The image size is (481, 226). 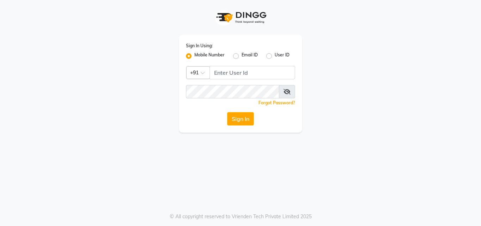 What do you see at coordinates (282, 56) in the screenshot?
I see `label: User ID` at bounding box center [282, 56].